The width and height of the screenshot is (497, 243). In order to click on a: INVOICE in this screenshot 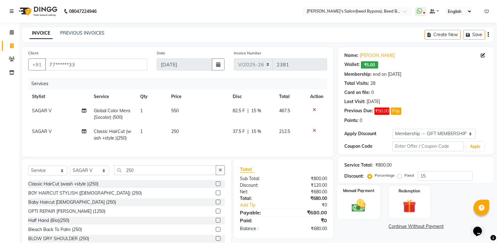, I will do `click(41, 33)`.